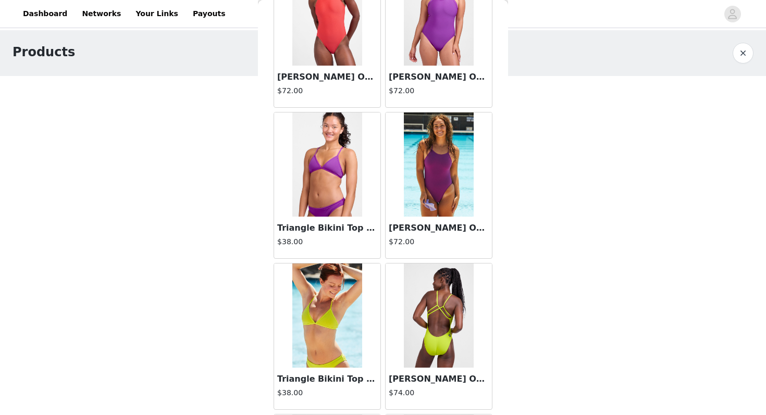  Describe the element at coordinates (732, 14) in the screenshot. I see `div: avatar` at that location.